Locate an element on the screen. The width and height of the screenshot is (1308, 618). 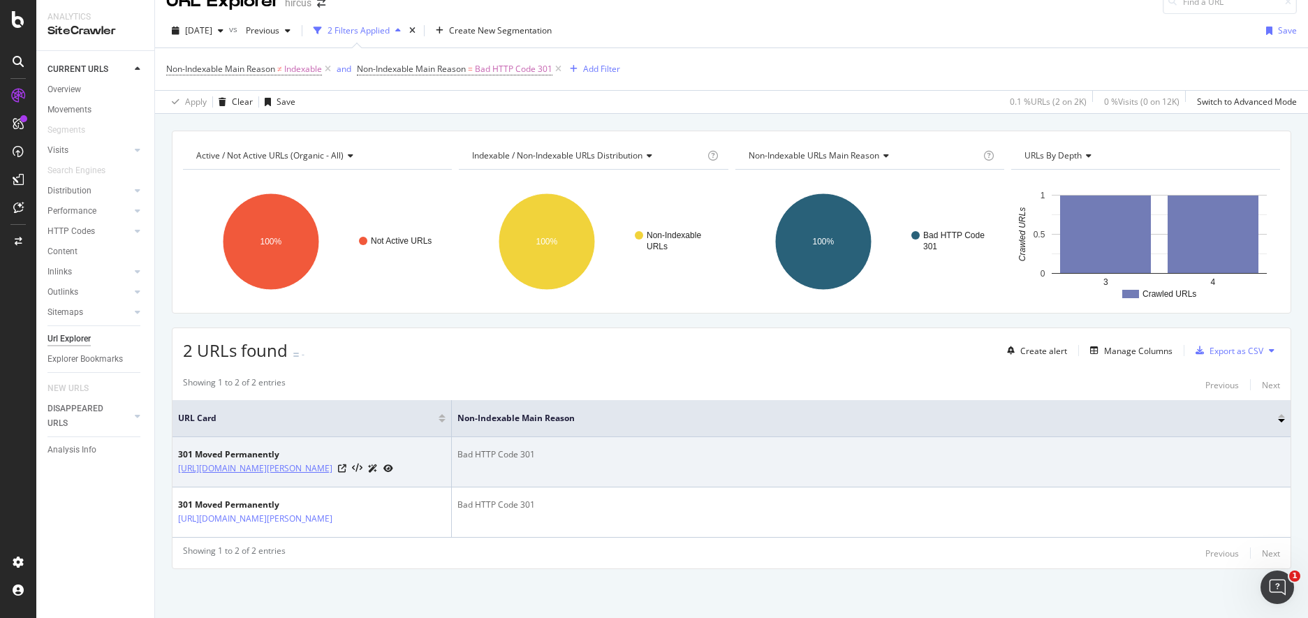
h4: Non-Indexable URLs Main Reason is located at coordinates (863, 156).